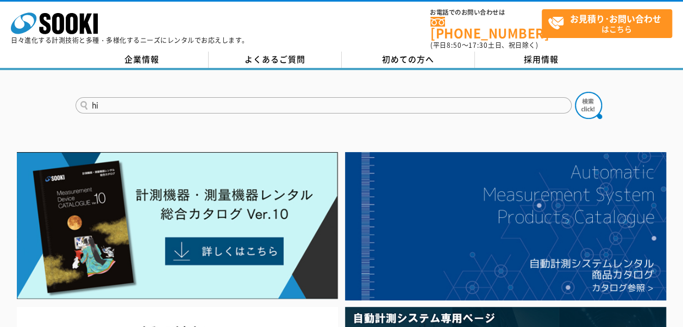 The height and width of the screenshot is (327, 683). What do you see at coordinates (130, 40) in the screenshot?
I see `p: 日々進化する計測技術と多種・多様化するニーズにレンタルでお応えします。` at bounding box center [130, 40].